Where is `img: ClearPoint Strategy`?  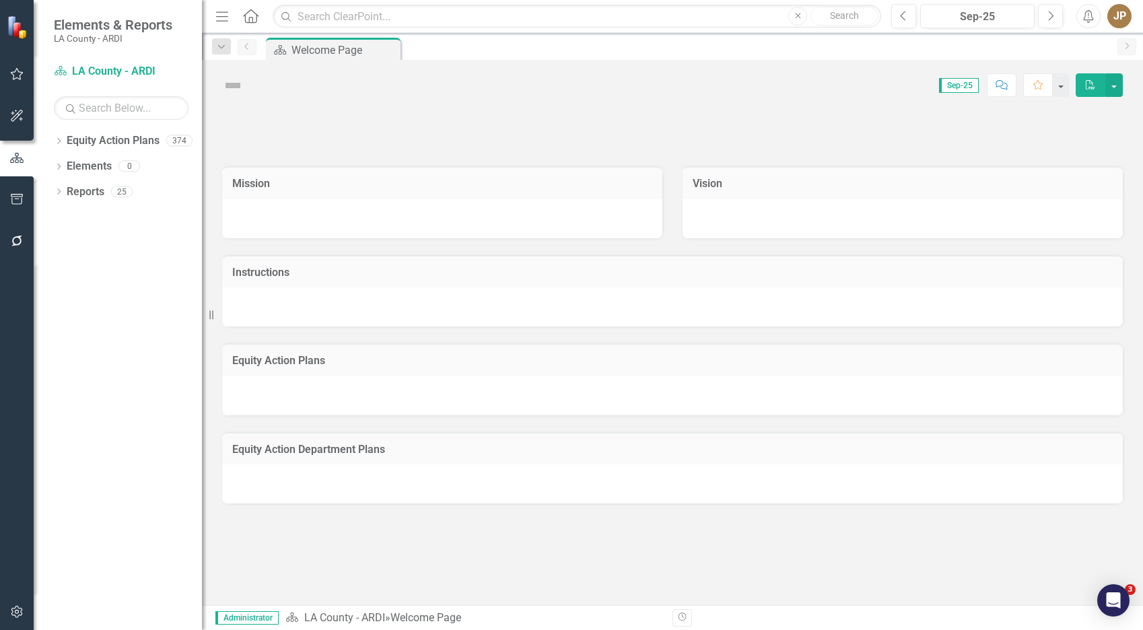 img: ClearPoint Strategy is located at coordinates (19, 27).